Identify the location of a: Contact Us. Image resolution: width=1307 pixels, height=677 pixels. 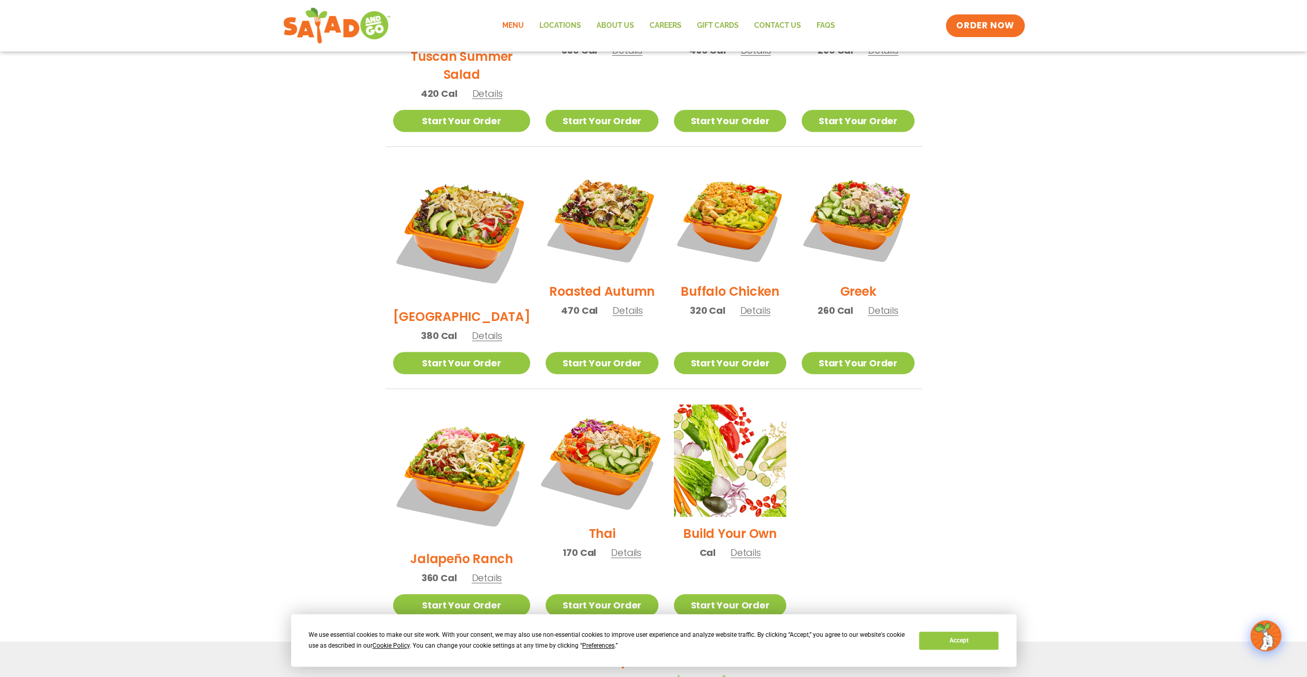
(777, 26).